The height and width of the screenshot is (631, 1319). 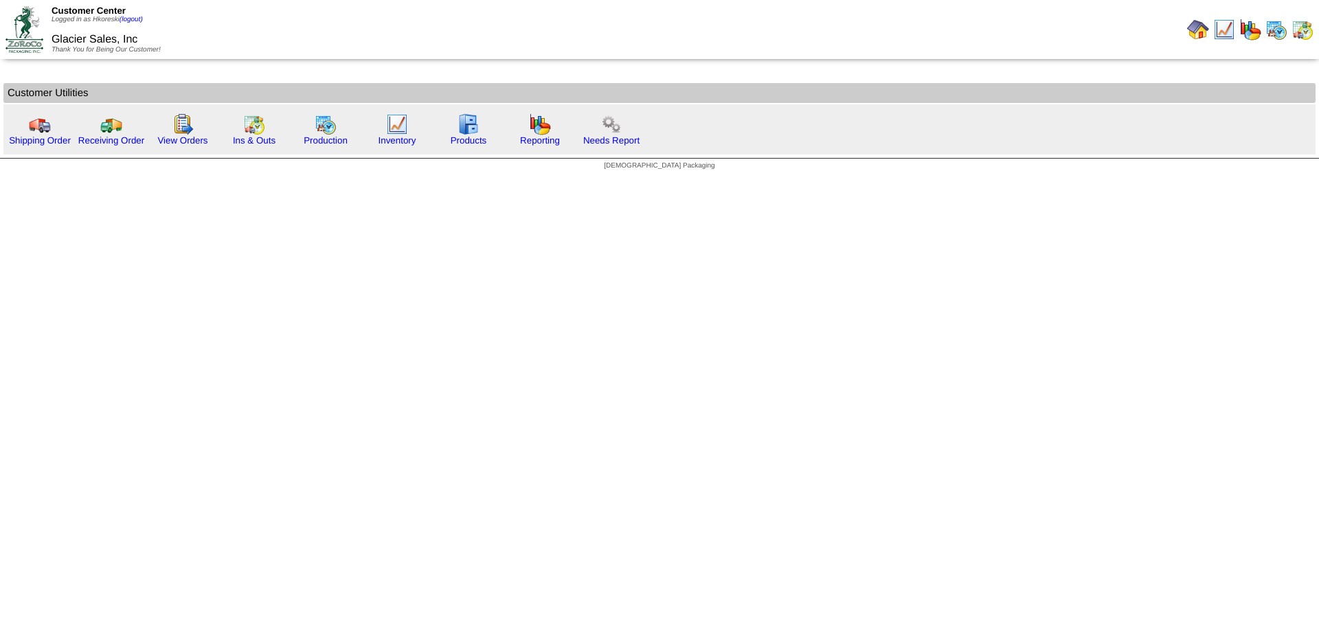 I want to click on a: (logout), so click(x=131, y=19).